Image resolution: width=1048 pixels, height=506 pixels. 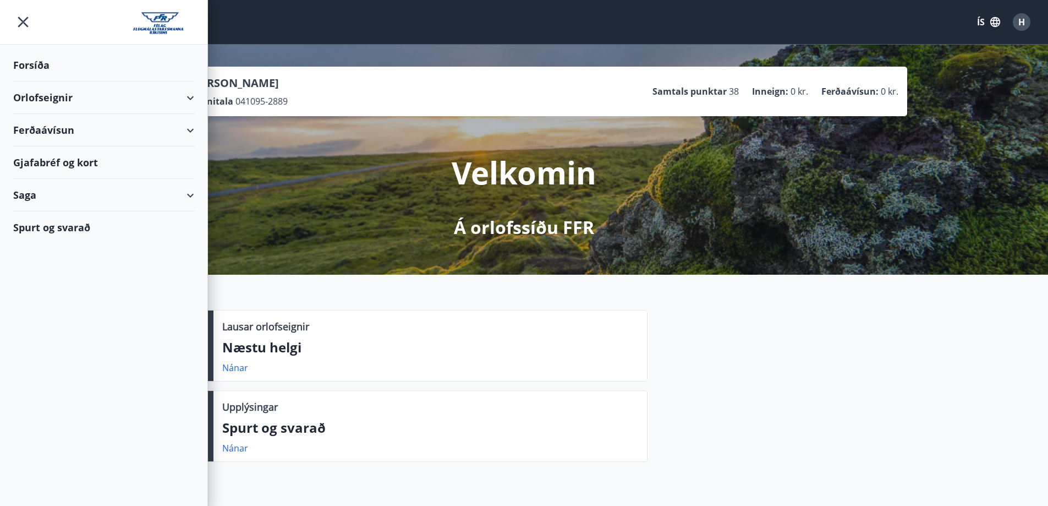 I want to click on div: Gjafabréf og kort, so click(x=103, y=162).